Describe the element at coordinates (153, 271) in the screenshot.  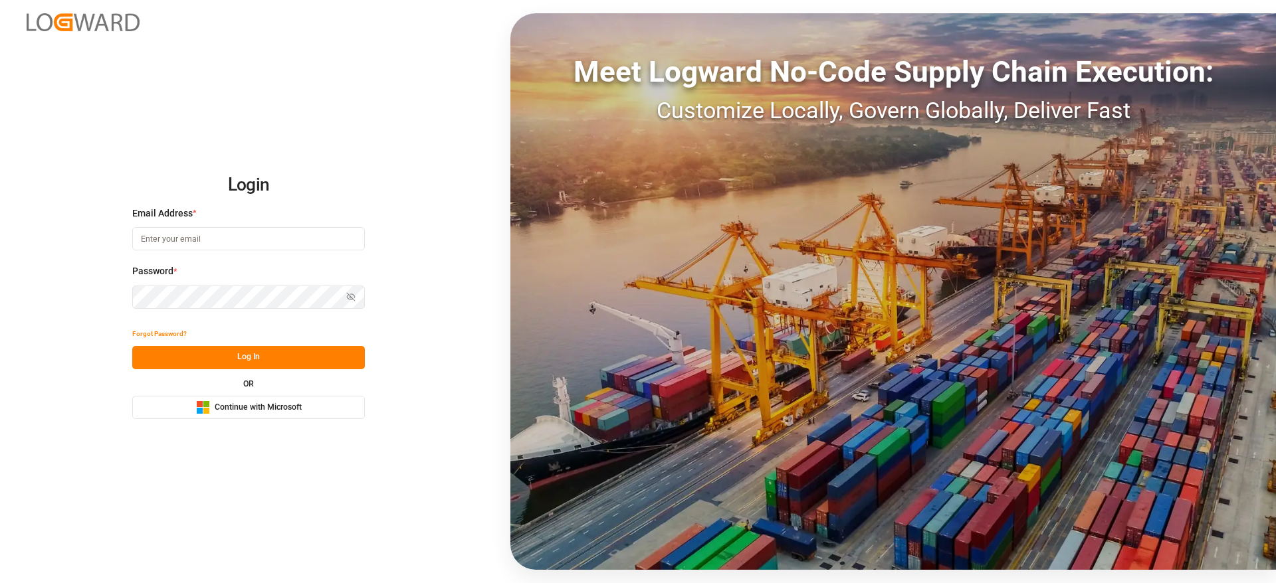
I see `span: Password` at that location.